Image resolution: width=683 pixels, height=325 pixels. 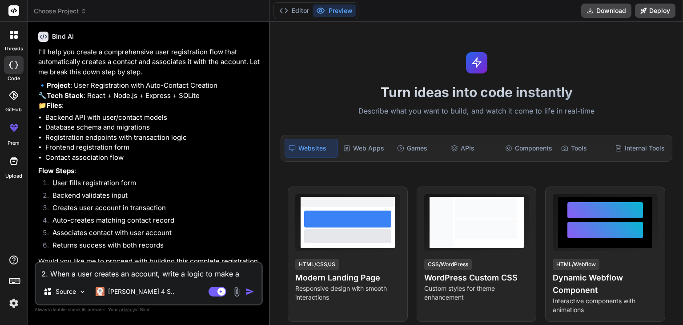 What do you see at coordinates (153, 137) in the screenshot?
I see `li: Registration endpoints with transaction logic` at bounding box center [153, 137].